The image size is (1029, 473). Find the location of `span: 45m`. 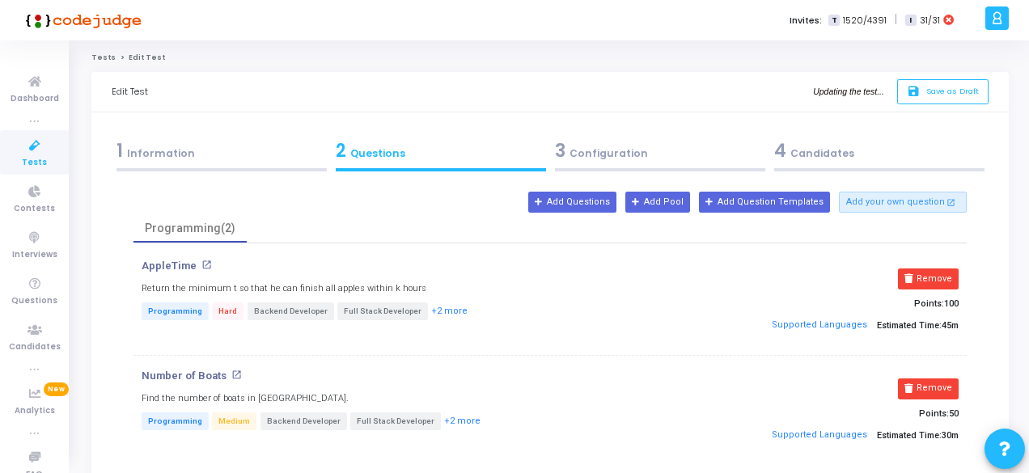

span: 45m is located at coordinates (950, 325).